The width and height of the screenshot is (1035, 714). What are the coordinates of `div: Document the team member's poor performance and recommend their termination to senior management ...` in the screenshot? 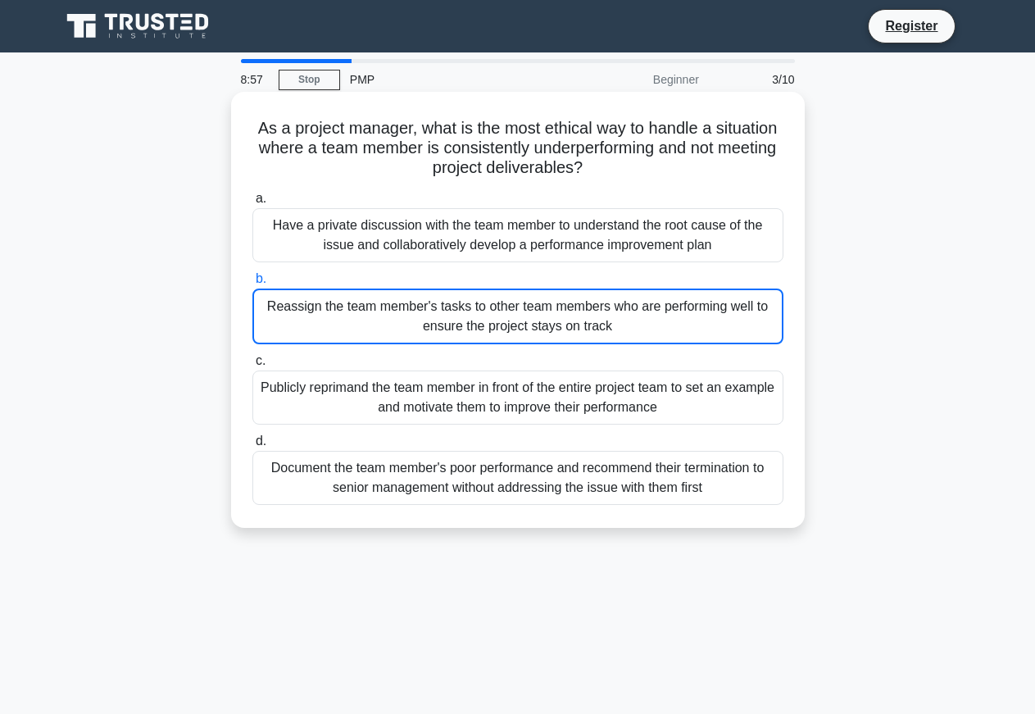 It's located at (518, 478).